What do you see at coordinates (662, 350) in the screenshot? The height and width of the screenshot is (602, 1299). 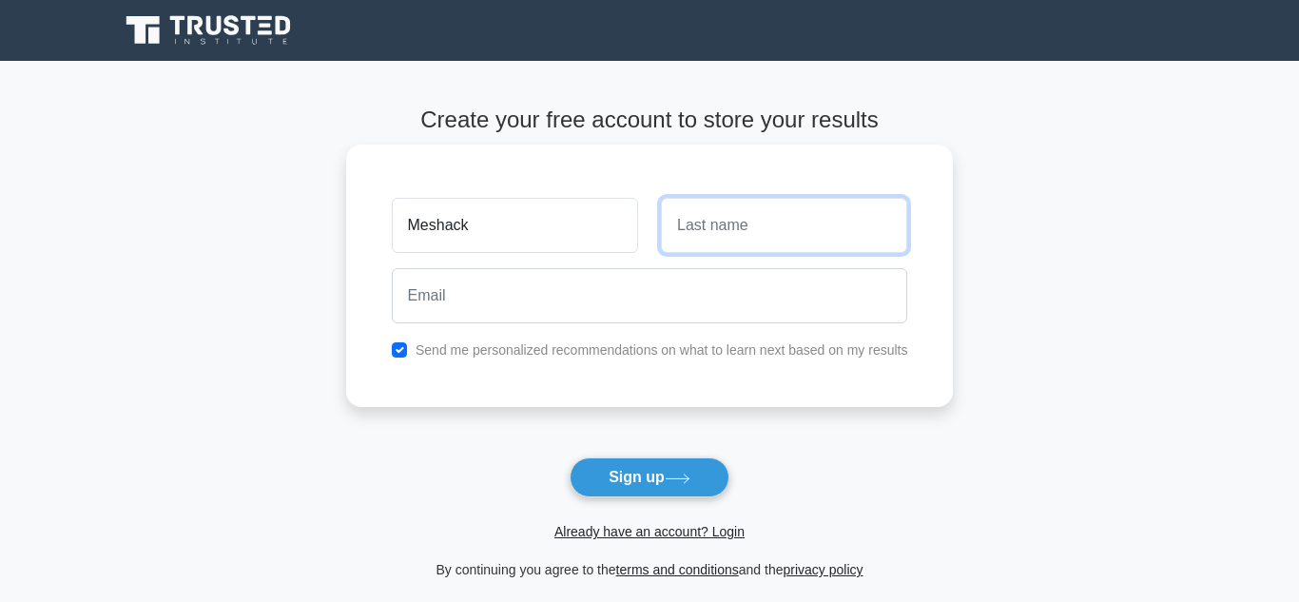 I see `label: Send me personalized recommendations on what to learn next based on my results` at bounding box center [662, 350].